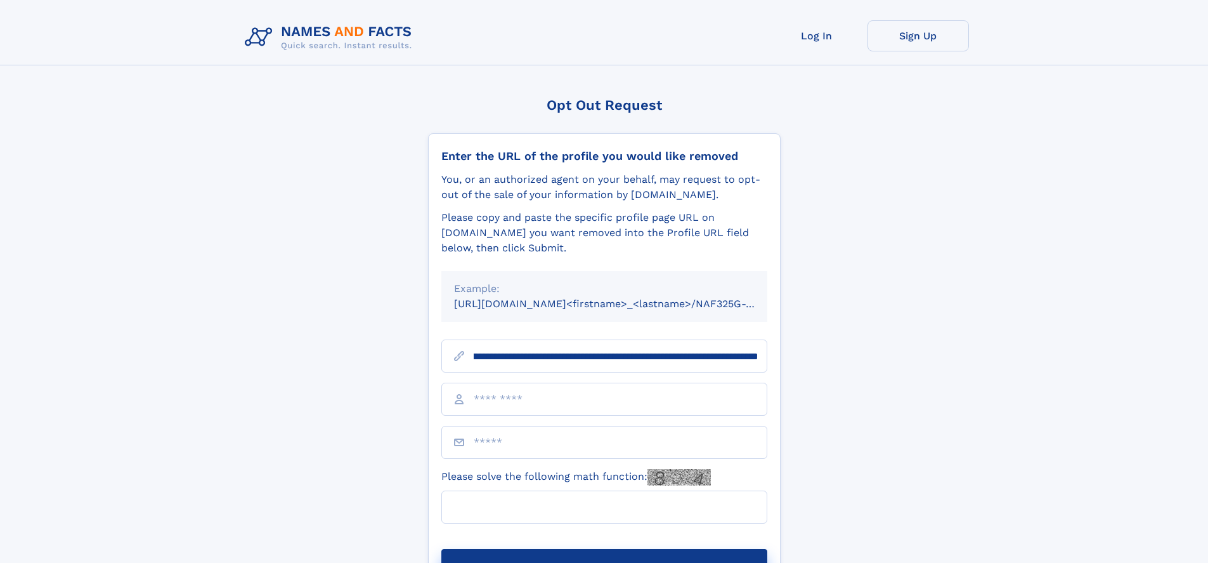 The height and width of the screenshot is (563, 1208). Describe the element at coordinates (331, 37) in the screenshot. I see `img: Logo Names and Facts` at that location.